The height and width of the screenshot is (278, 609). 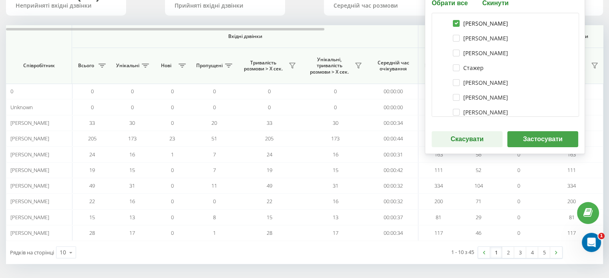 I want to click on span: 52, so click(x=479, y=170).